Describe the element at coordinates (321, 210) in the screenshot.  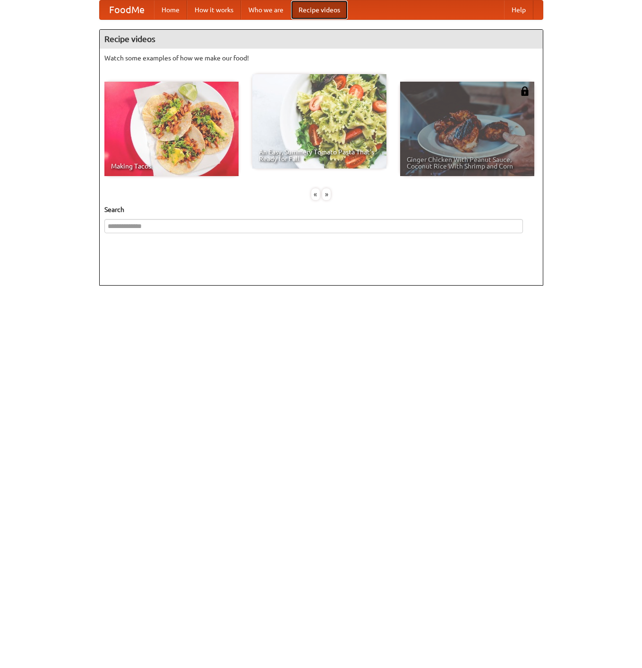
I see `h5: Search` at that location.